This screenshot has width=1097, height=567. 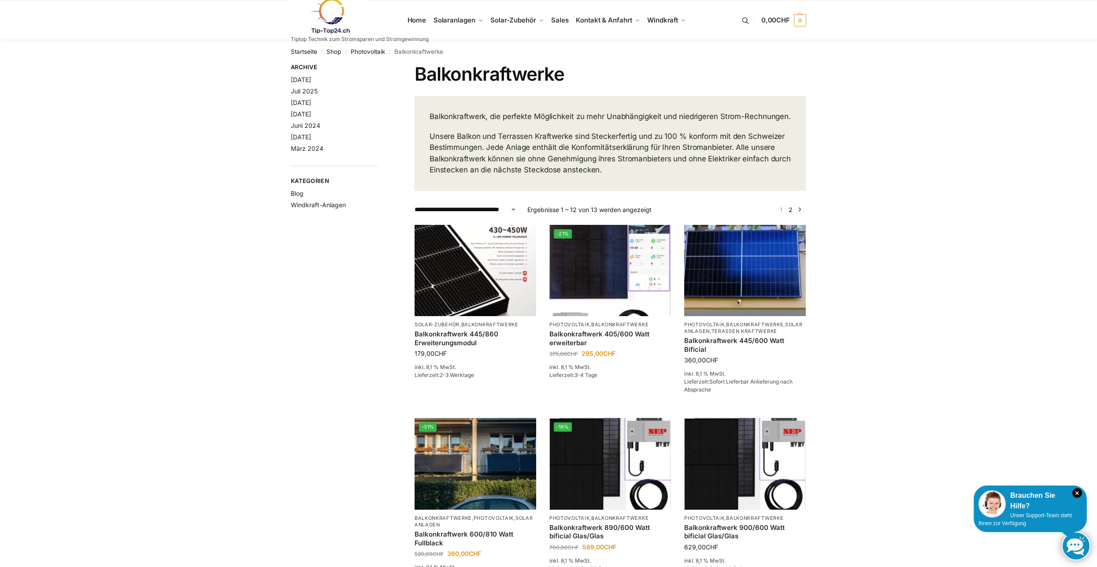 What do you see at coordinates (429, 553) in the screenshot?
I see `bdi: 520,00` at bounding box center [429, 553].